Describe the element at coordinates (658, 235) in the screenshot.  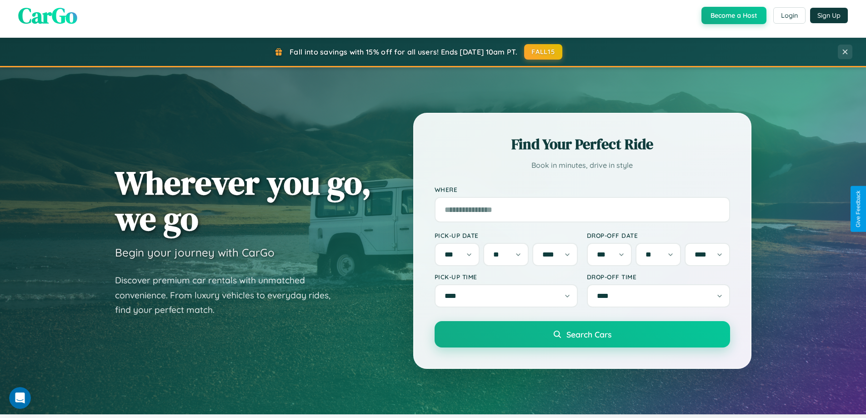
I see `label: Drop-off Date` at that location.